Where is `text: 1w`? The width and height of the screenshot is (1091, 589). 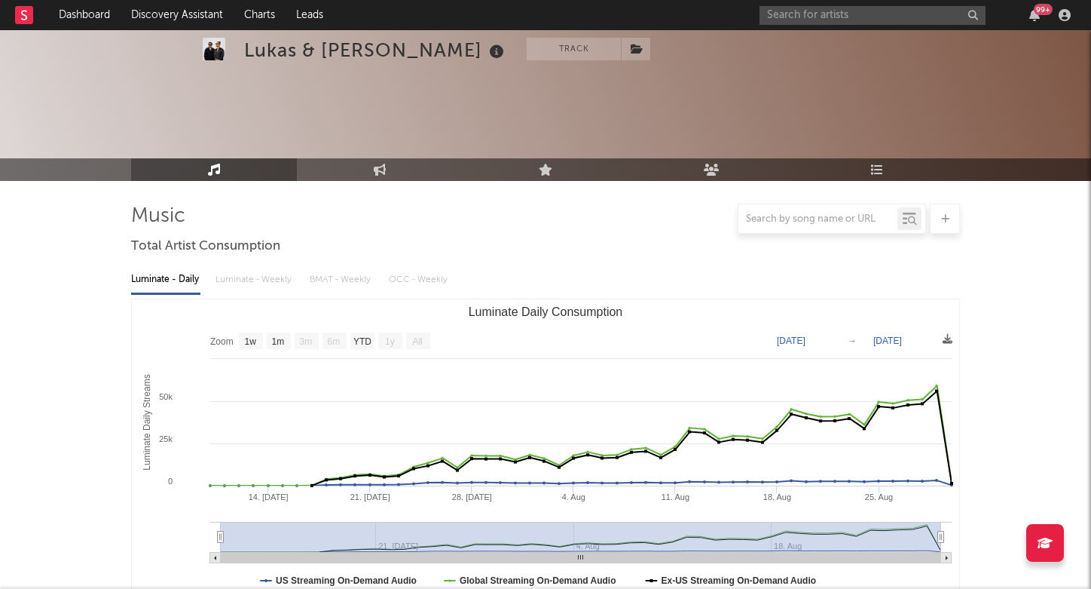 text: 1w is located at coordinates (251, 341).